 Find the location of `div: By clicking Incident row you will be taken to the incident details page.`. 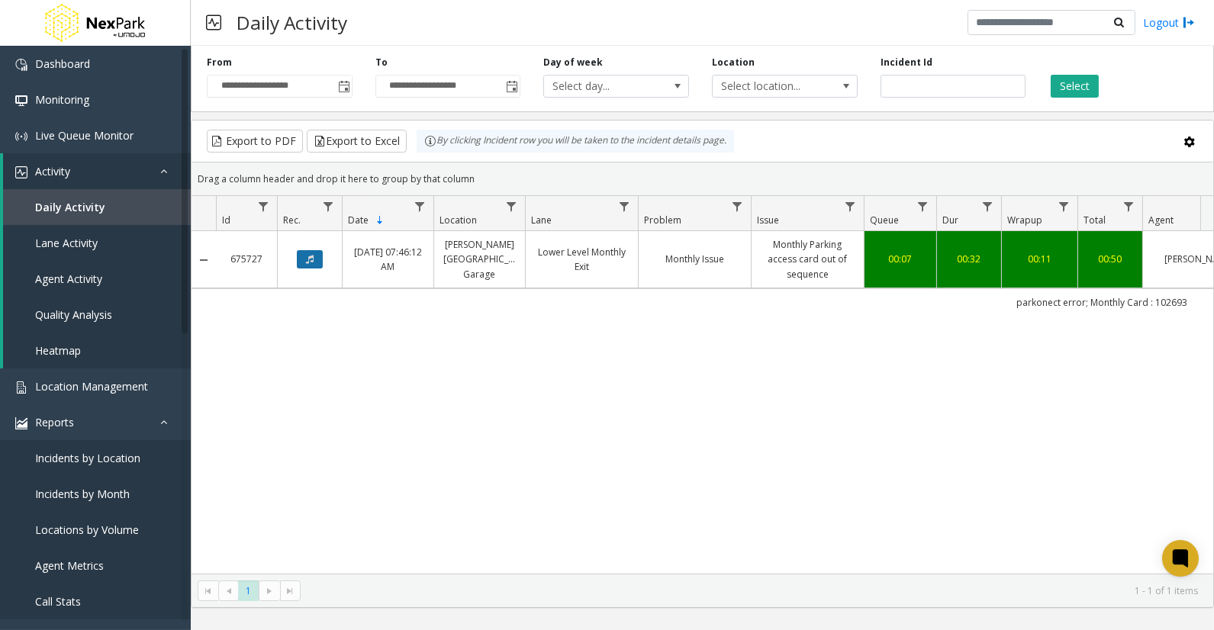

div: By clicking Incident row you will be taken to the incident details page. is located at coordinates (575, 141).